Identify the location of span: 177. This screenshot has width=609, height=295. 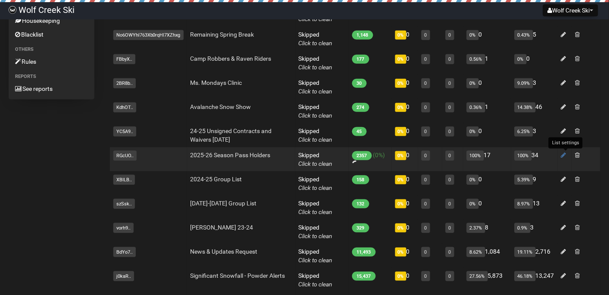
(360, 59).